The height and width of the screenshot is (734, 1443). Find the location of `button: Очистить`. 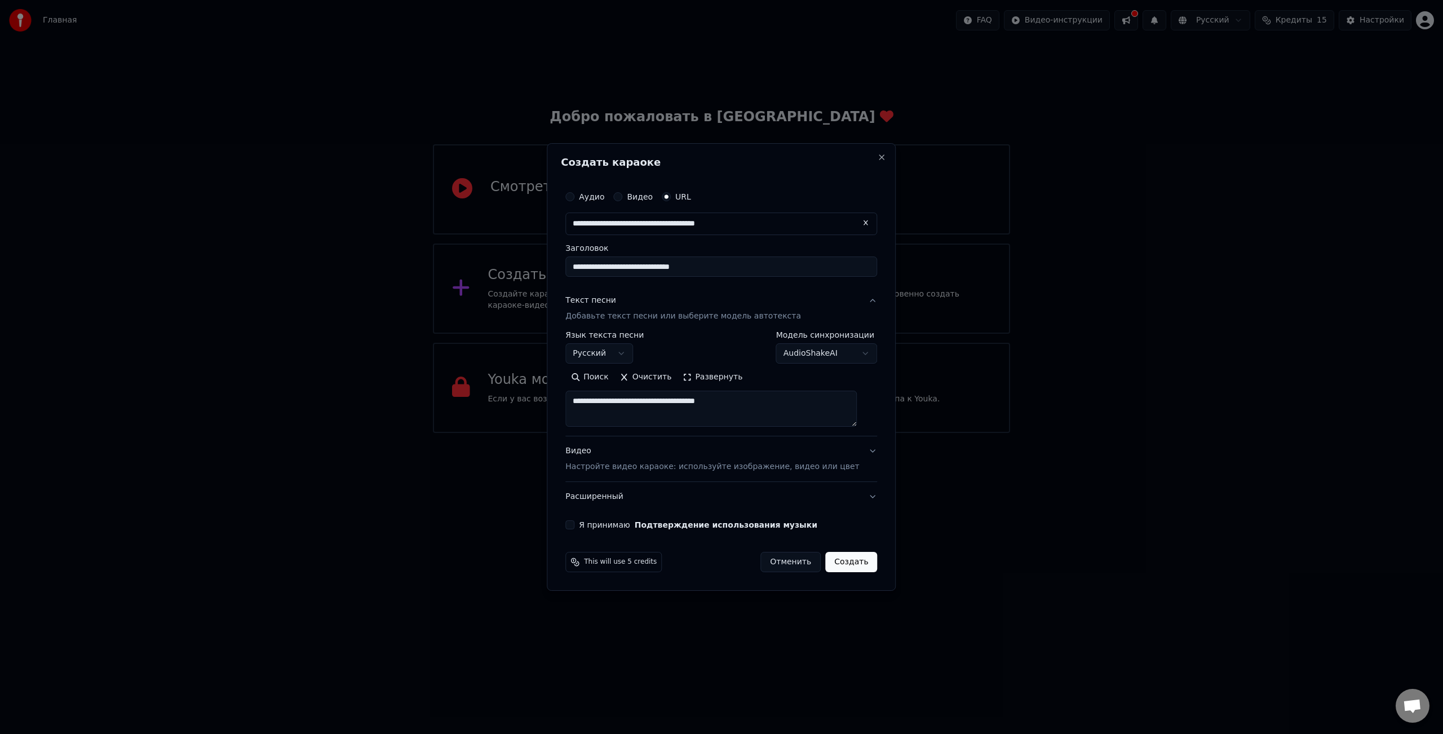

button: Очистить is located at coordinates (646, 377).